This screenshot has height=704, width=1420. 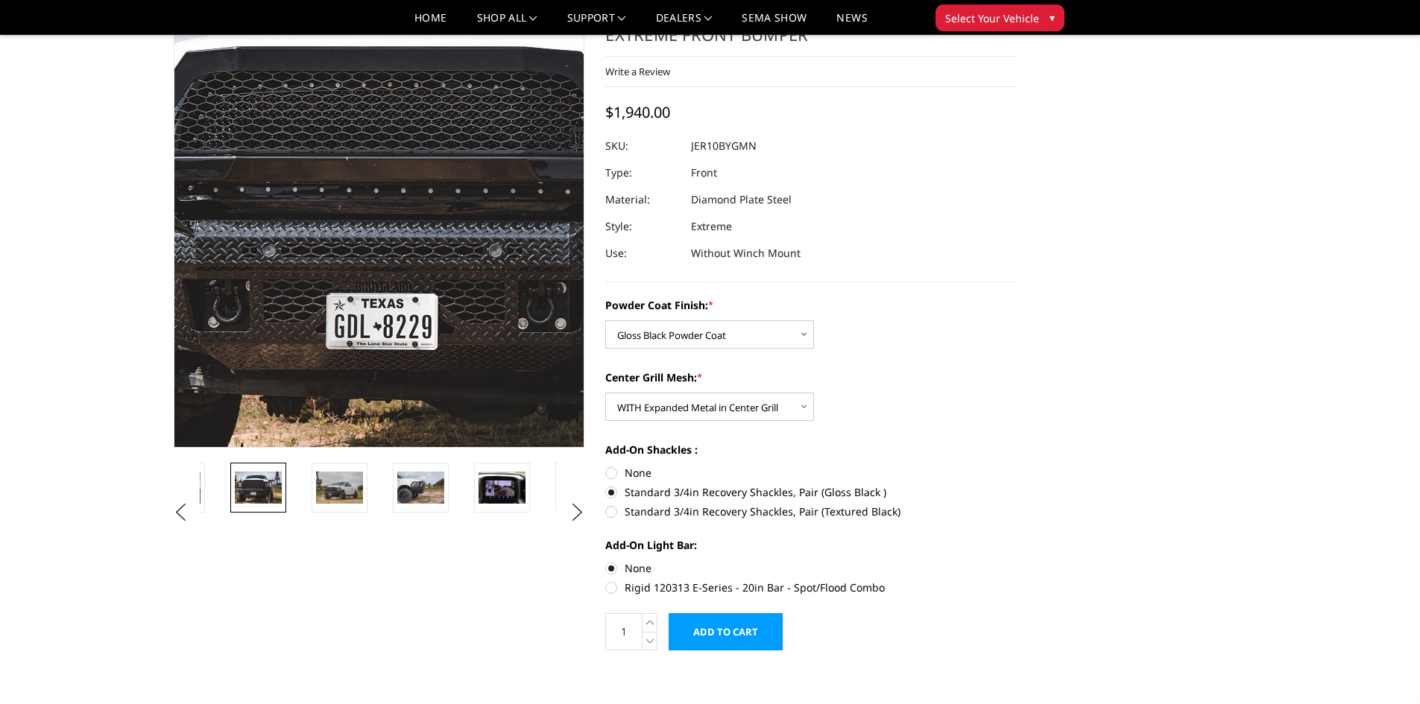 What do you see at coordinates (637, 112) in the screenshot?
I see `span: $1,940.00` at bounding box center [637, 112].